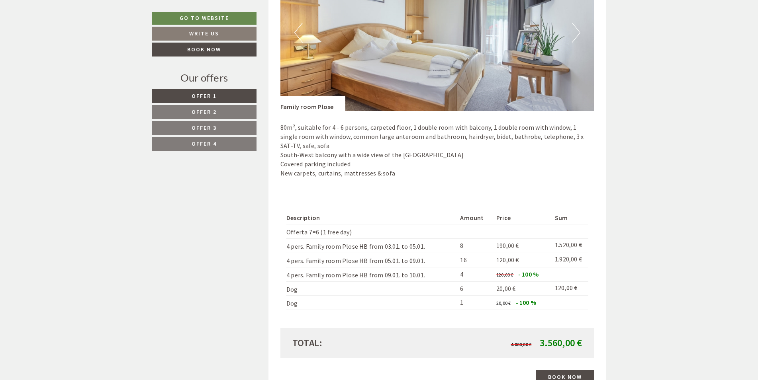  Describe the element at coordinates (371, 274) in the screenshot. I see `td: 4 pers. Family room Plose HB from 09.01. to 10.01.` at that location.